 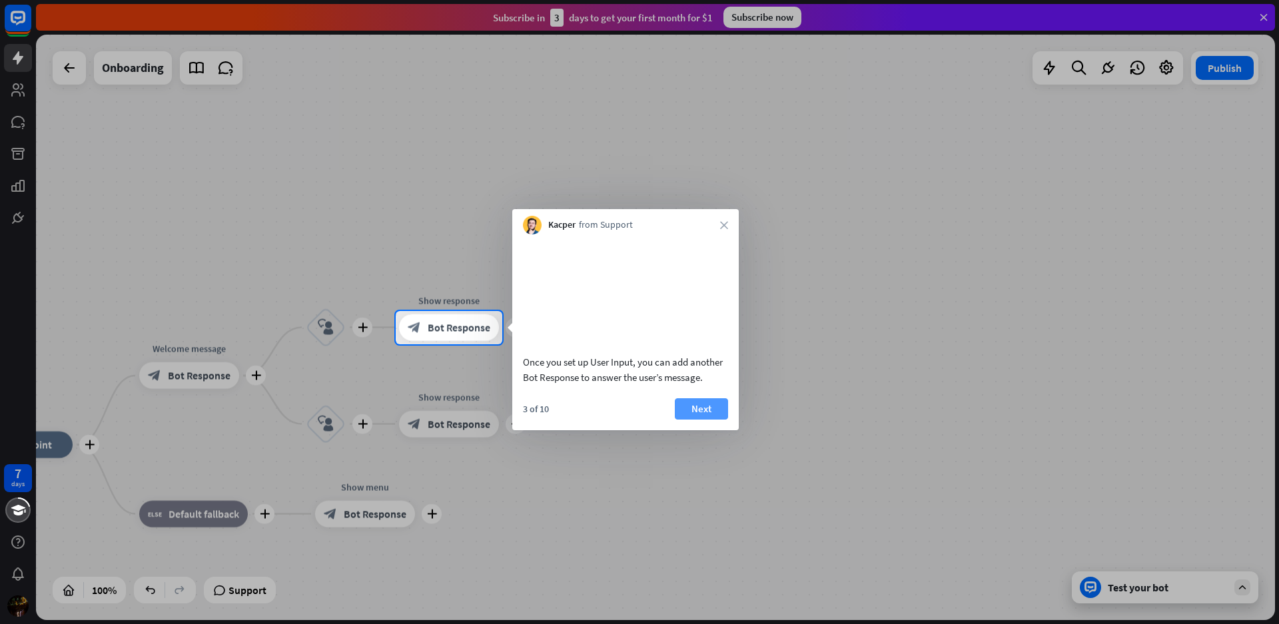 What do you see at coordinates (626, 370) in the screenshot?
I see `div: Once you set up User Input, you can add another Bot Response to answer the user’s message.` at bounding box center [626, 370].